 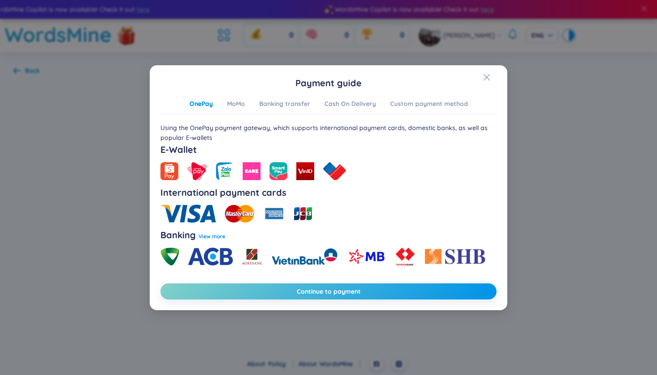 What do you see at coordinates (285, 104) in the screenshot?
I see `div: Banking transfer` at bounding box center [285, 104].